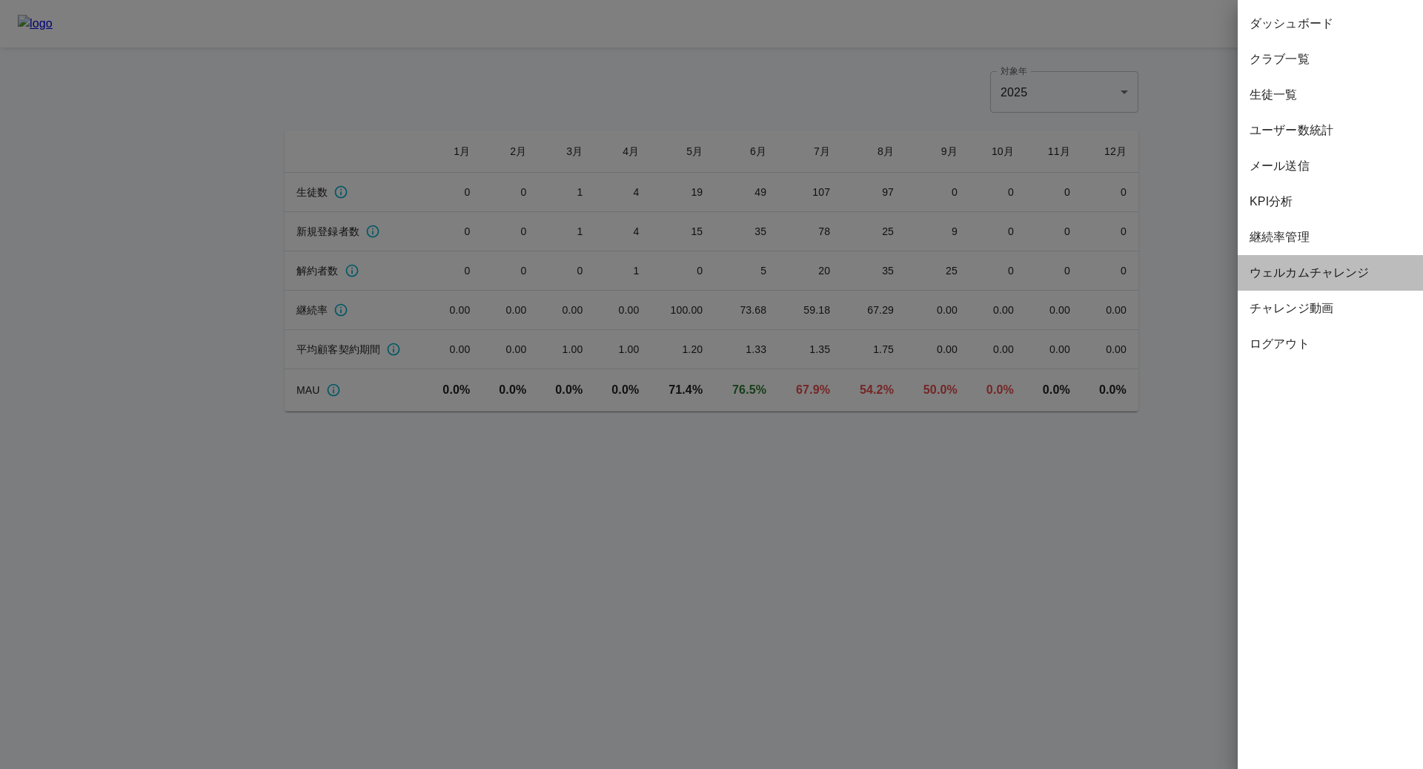 Image resolution: width=1423 pixels, height=769 pixels. Describe the element at coordinates (1331, 130) in the screenshot. I see `div: ユーザー数統計` at that location.